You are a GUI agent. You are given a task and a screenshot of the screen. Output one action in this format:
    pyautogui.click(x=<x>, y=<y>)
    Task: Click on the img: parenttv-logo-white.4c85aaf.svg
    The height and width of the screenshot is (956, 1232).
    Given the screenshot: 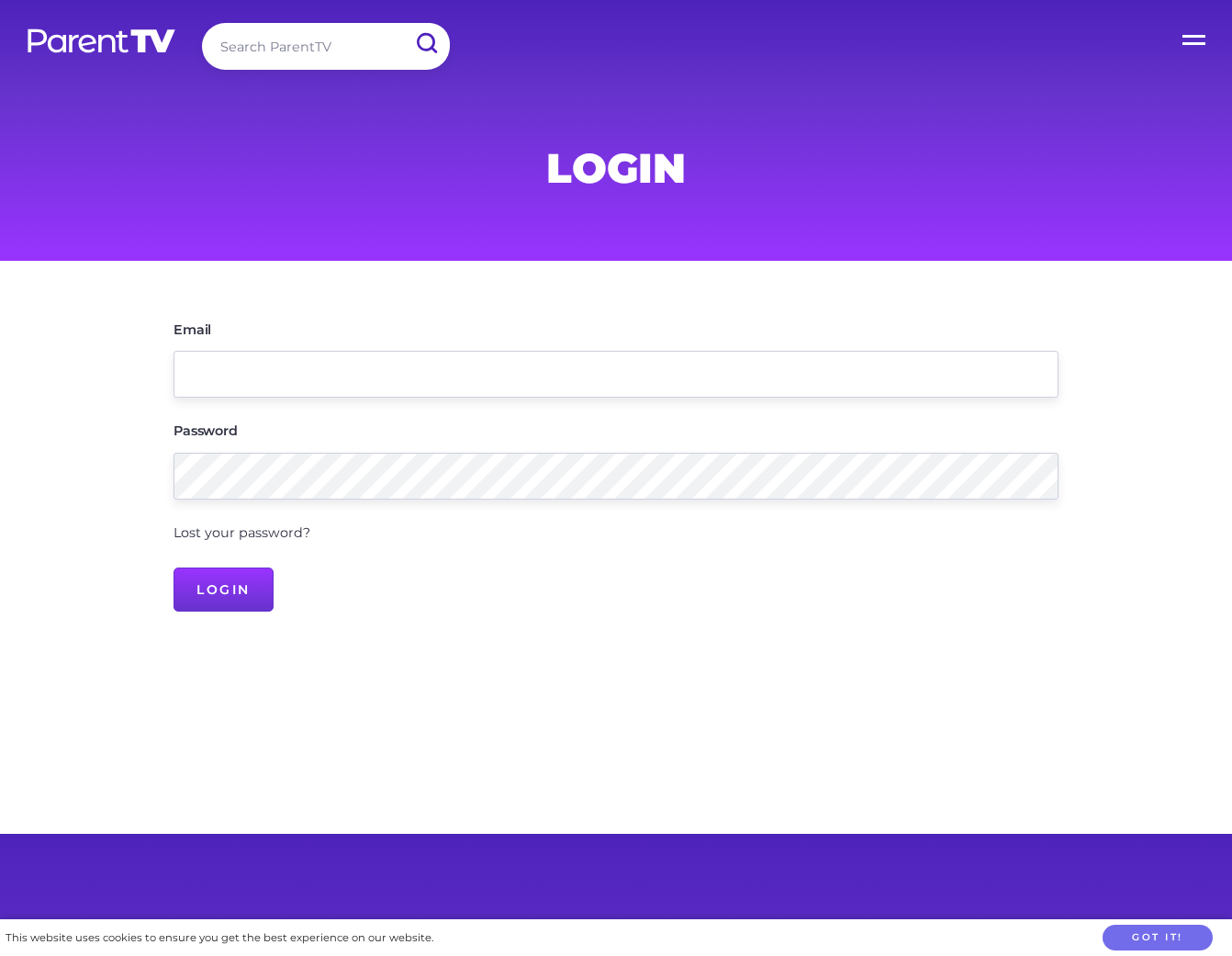 What is the action you would take?
    pyautogui.click(x=101, y=40)
    